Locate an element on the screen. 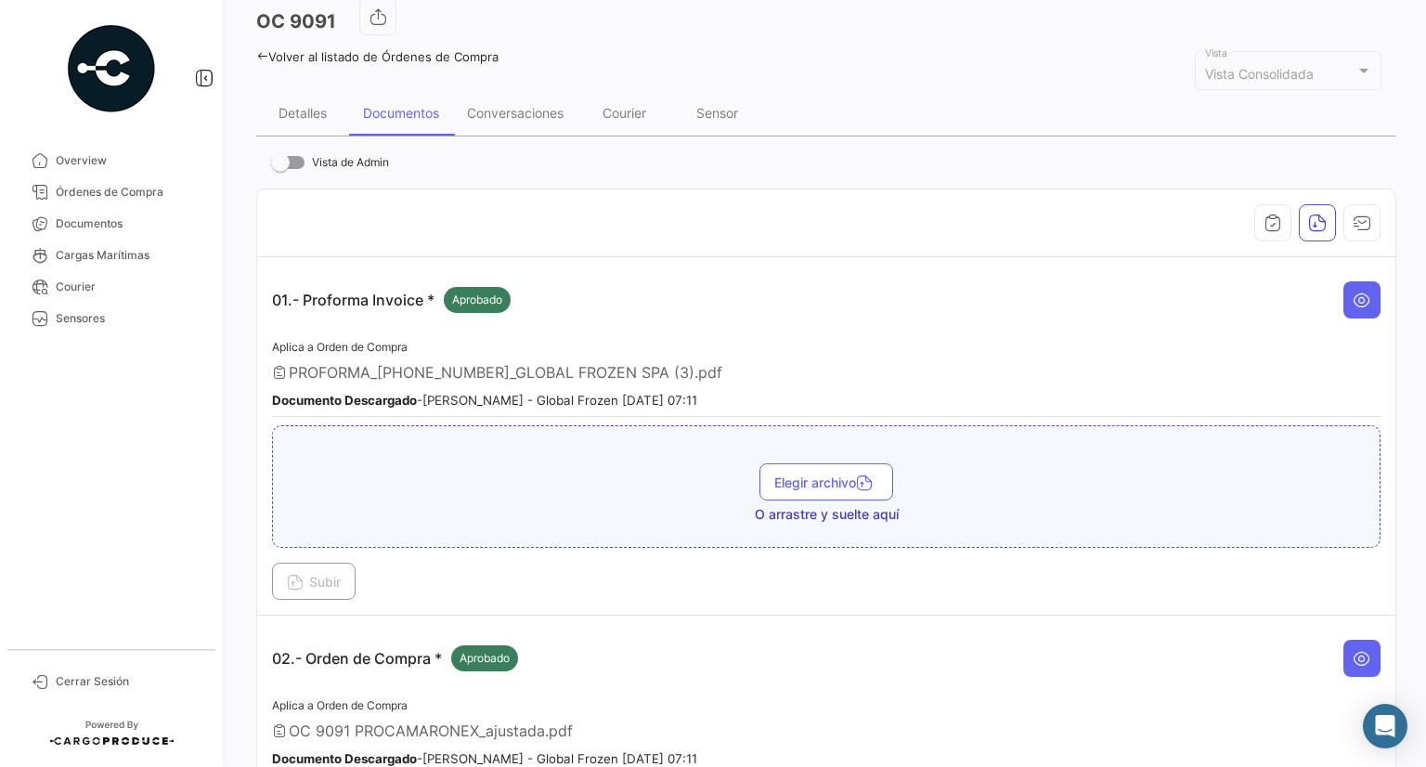  a: Órdenes de Compra is located at coordinates (111, 192).